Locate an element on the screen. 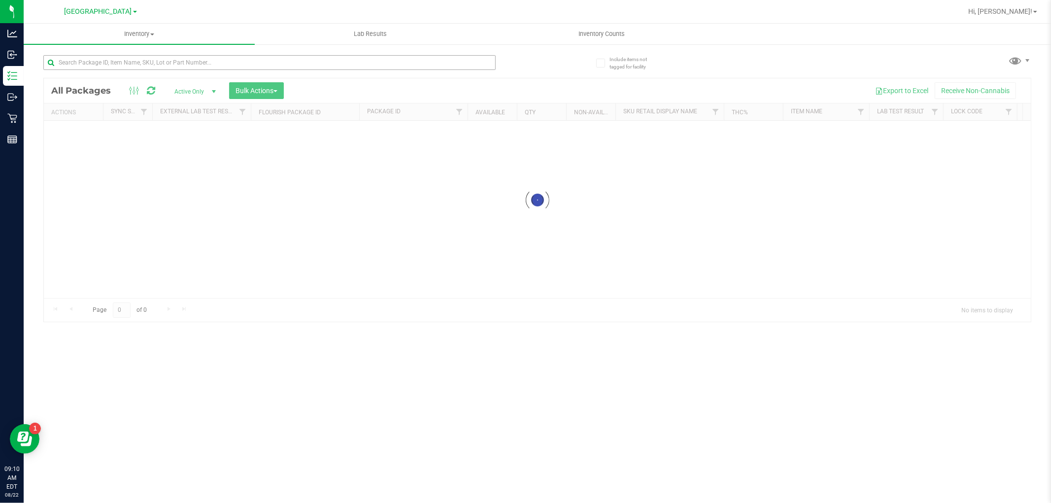 This screenshot has height=503, width=1051. span: 1 is located at coordinates (6, 5).